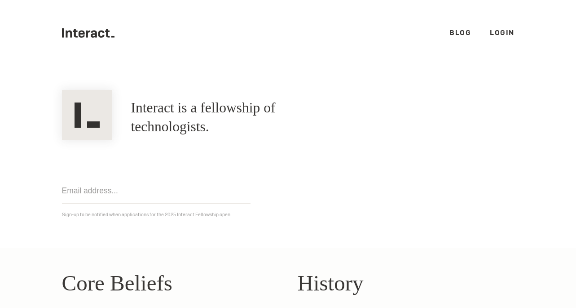  Describe the element at coordinates (170, 283) in the screenshot. I see `h2: Core Beliefs` at that location.